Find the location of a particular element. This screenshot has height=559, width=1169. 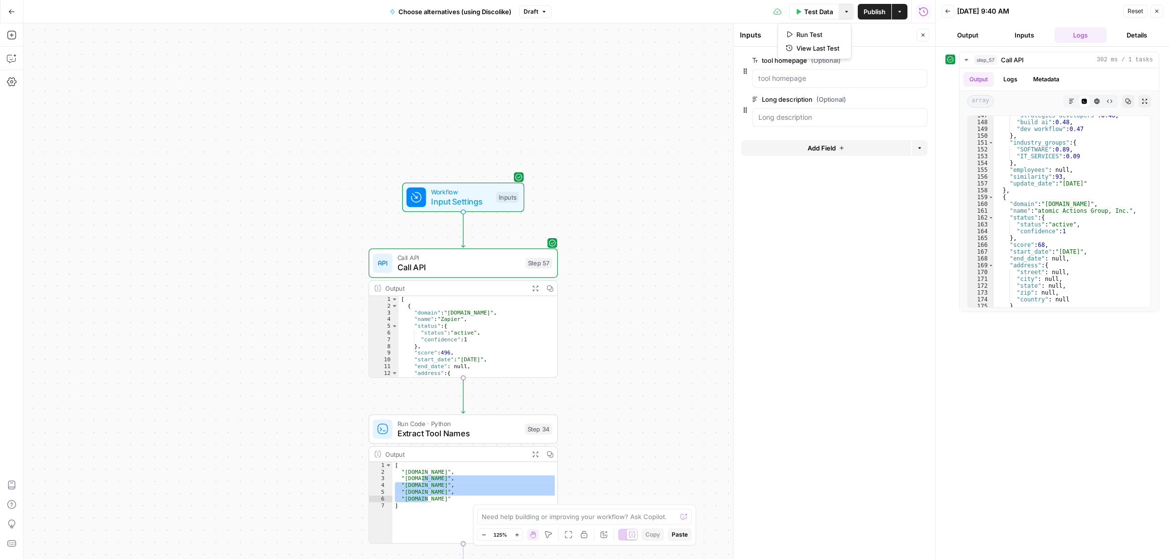

span: Reset is located at coordinates (1135, 11).